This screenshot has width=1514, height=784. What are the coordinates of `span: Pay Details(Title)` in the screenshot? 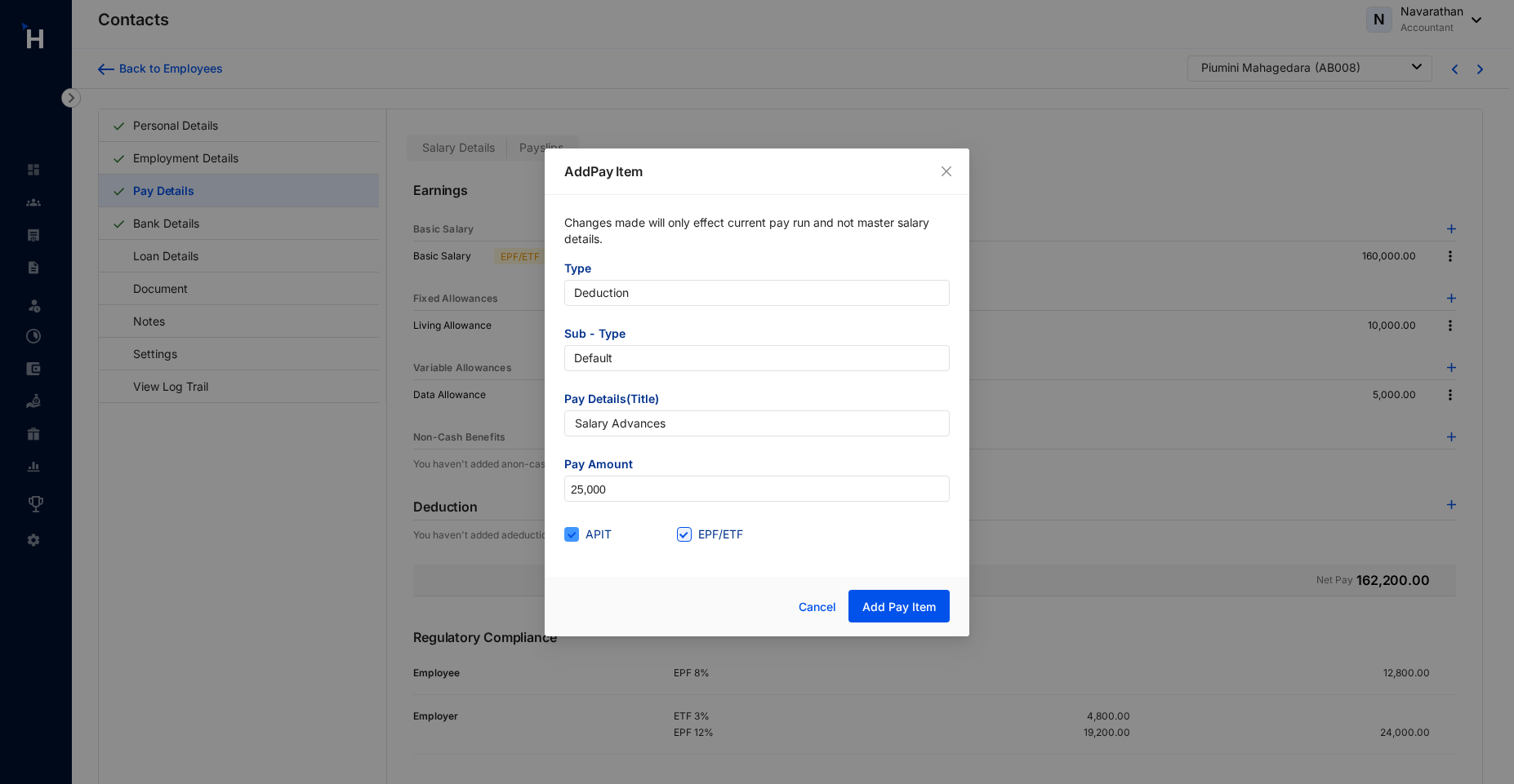 It's located at (757, 400).